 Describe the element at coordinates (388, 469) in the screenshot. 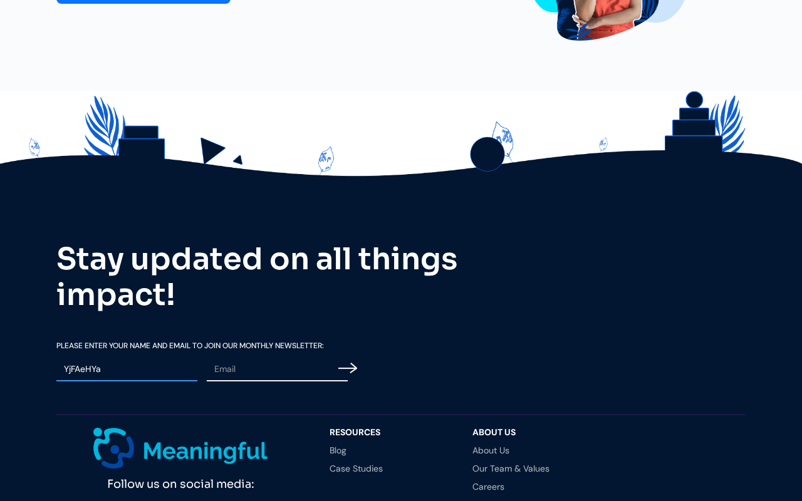

I see `a: Case Studies` at that location.